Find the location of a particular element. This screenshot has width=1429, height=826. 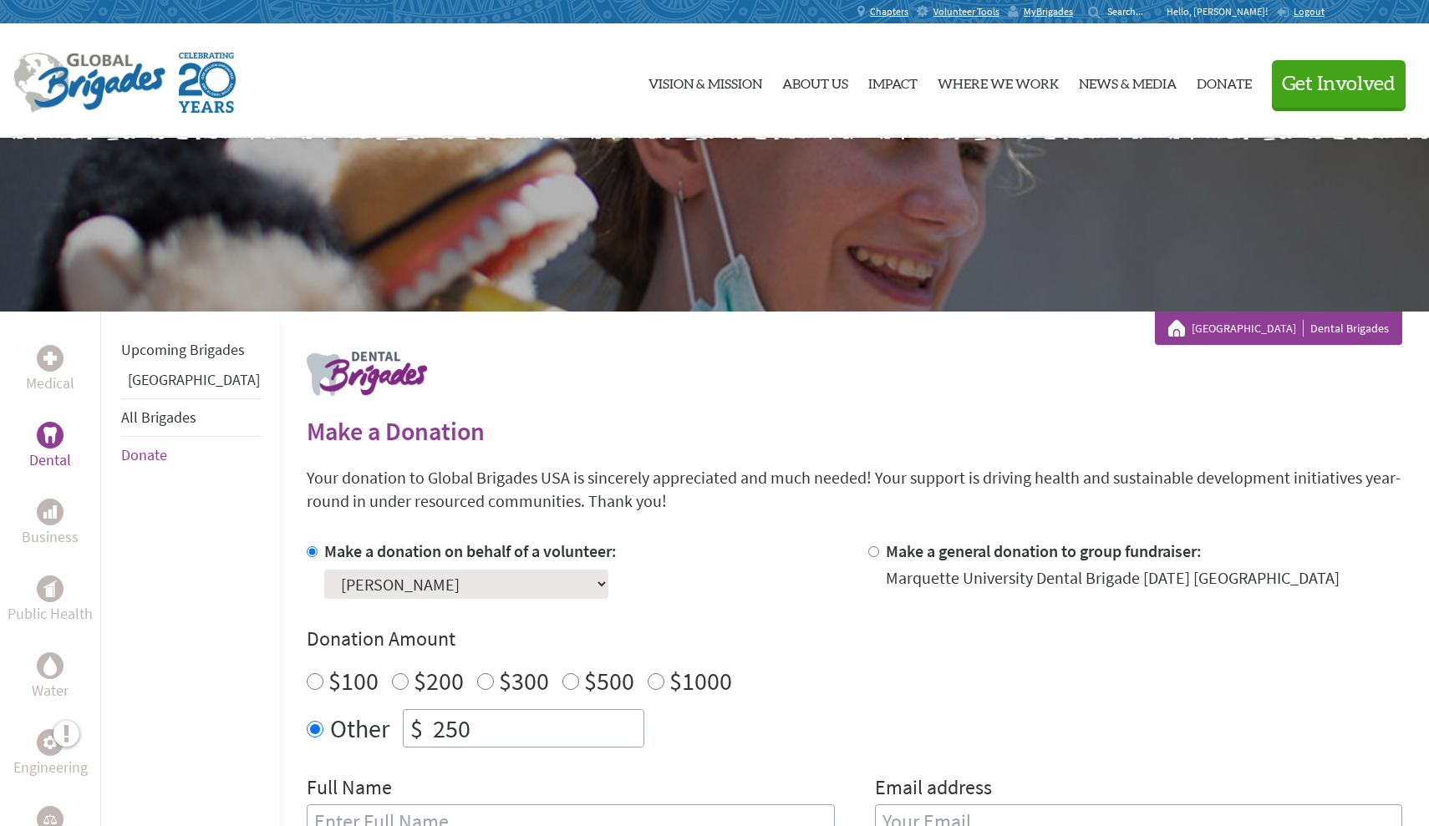

span: Volunteer Tools is located at coordinates (966, 12).